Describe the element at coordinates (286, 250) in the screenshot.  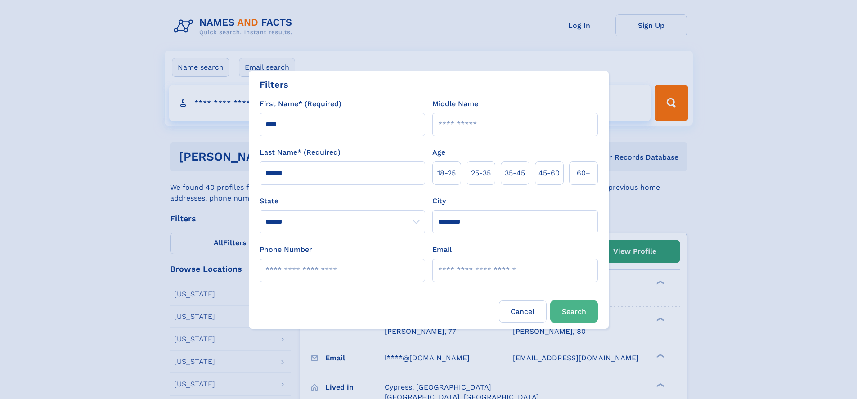
I see `label: Phone Number` at that location.